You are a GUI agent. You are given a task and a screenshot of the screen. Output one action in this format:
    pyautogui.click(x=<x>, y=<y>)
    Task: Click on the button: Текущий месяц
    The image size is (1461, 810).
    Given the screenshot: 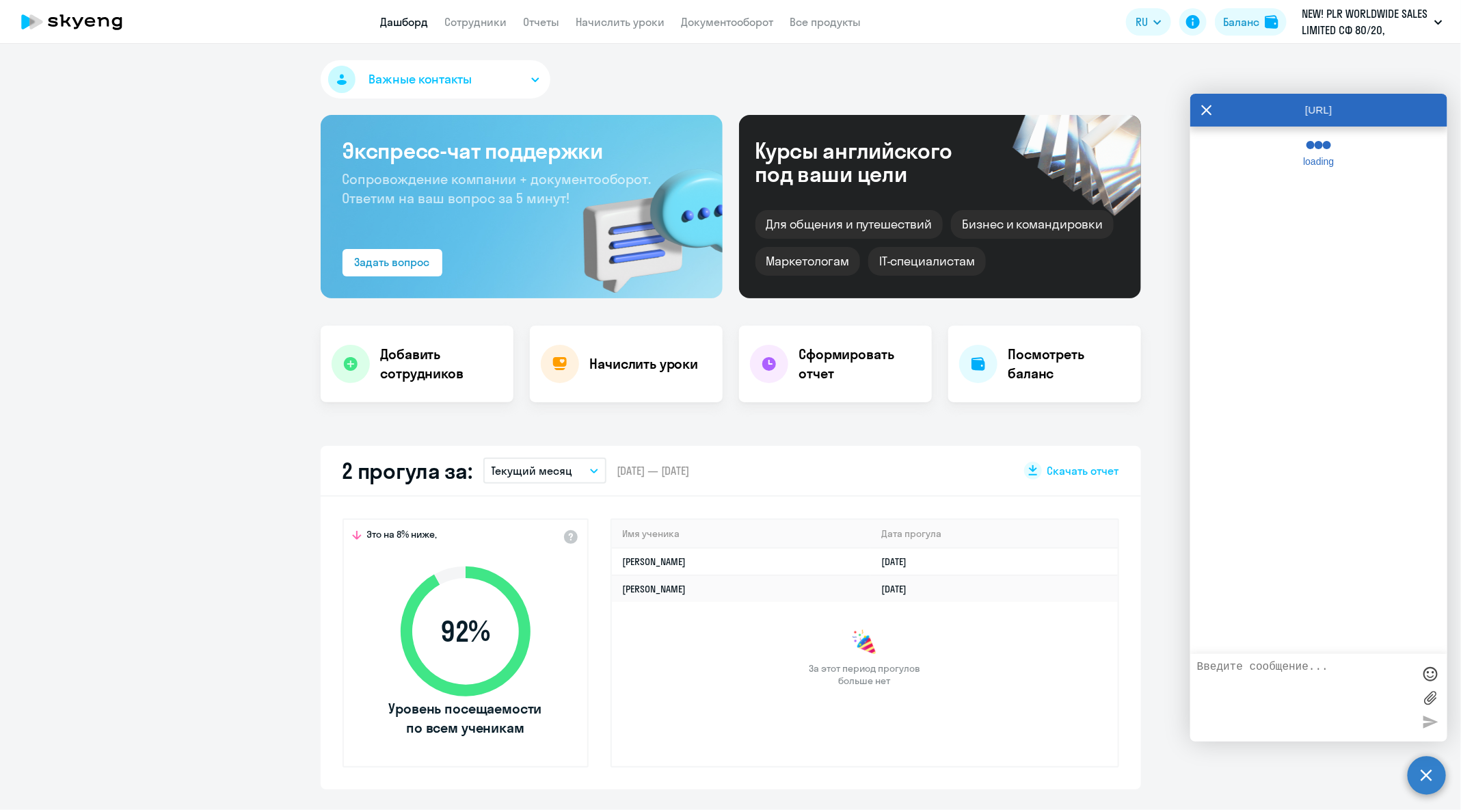 What is the action you would take?
    pyautogui.click(x=545, y=470)
    